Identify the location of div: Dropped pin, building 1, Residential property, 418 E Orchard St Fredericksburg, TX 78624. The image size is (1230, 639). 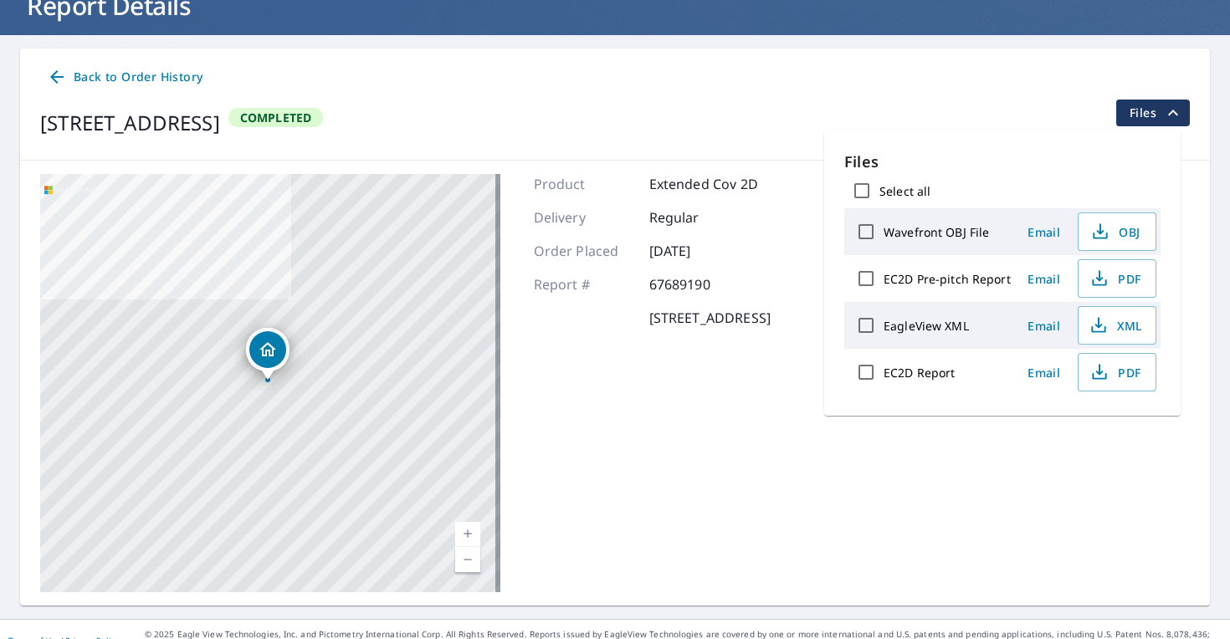
(268, 354).